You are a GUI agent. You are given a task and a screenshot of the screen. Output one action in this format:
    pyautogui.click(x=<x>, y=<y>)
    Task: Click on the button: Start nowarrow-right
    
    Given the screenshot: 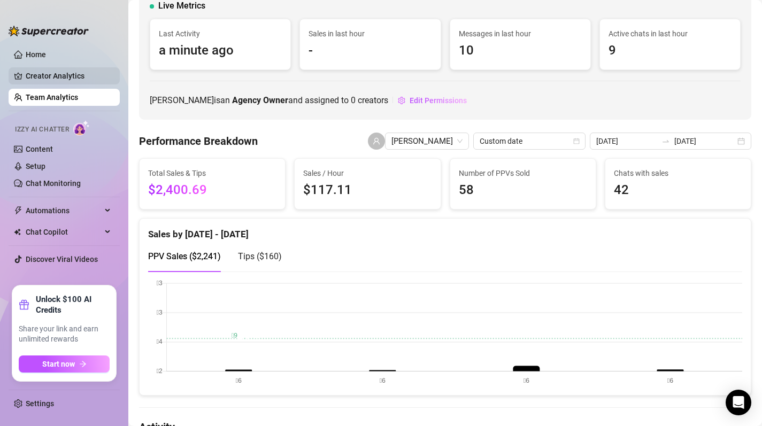 What is the action you would take?
    pyautogui.click(x=64, y=364)
    